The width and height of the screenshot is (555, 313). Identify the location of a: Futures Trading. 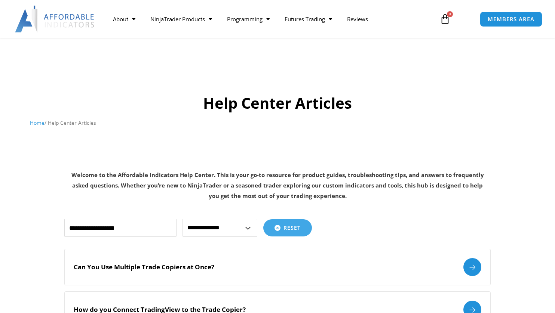
(308, 19).